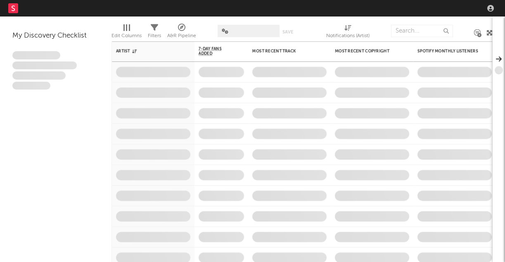 The height and width of the screenshot is (262, 505). I want to click on div: Most Recent Track, so click(283, 51).